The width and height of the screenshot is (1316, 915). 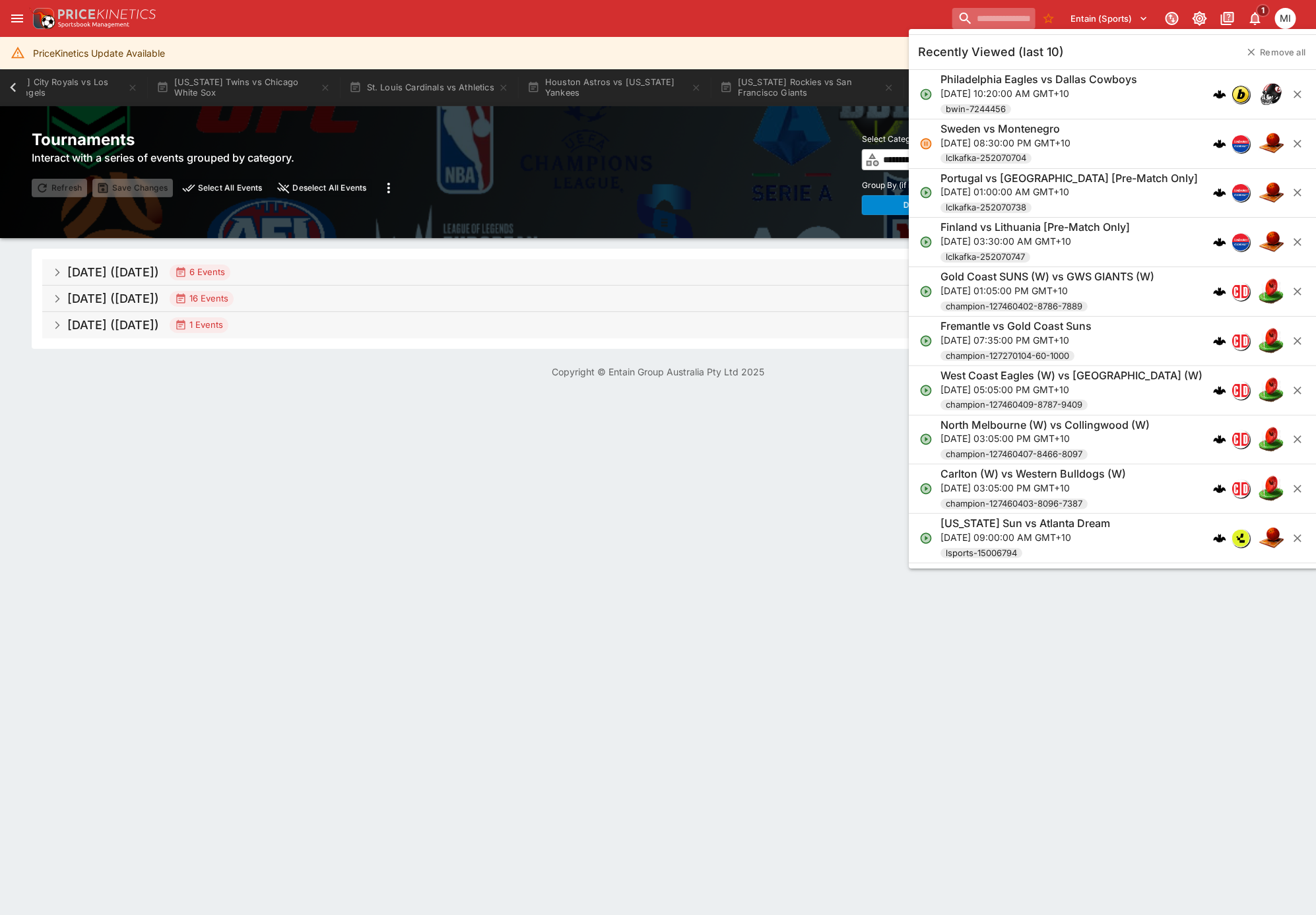 I want to click on button: preview, so click(x=223, y=188).